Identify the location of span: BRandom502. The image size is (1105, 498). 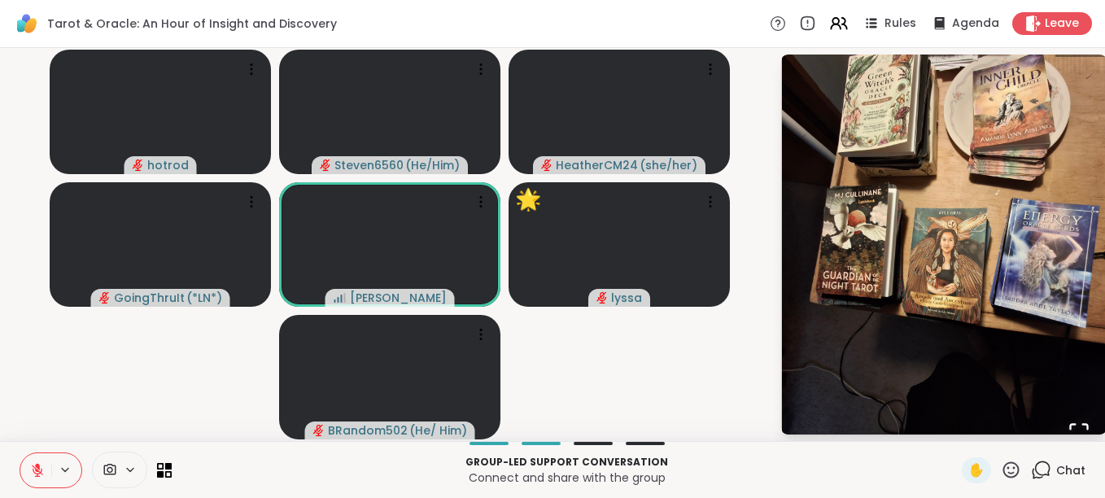
(368, 430).